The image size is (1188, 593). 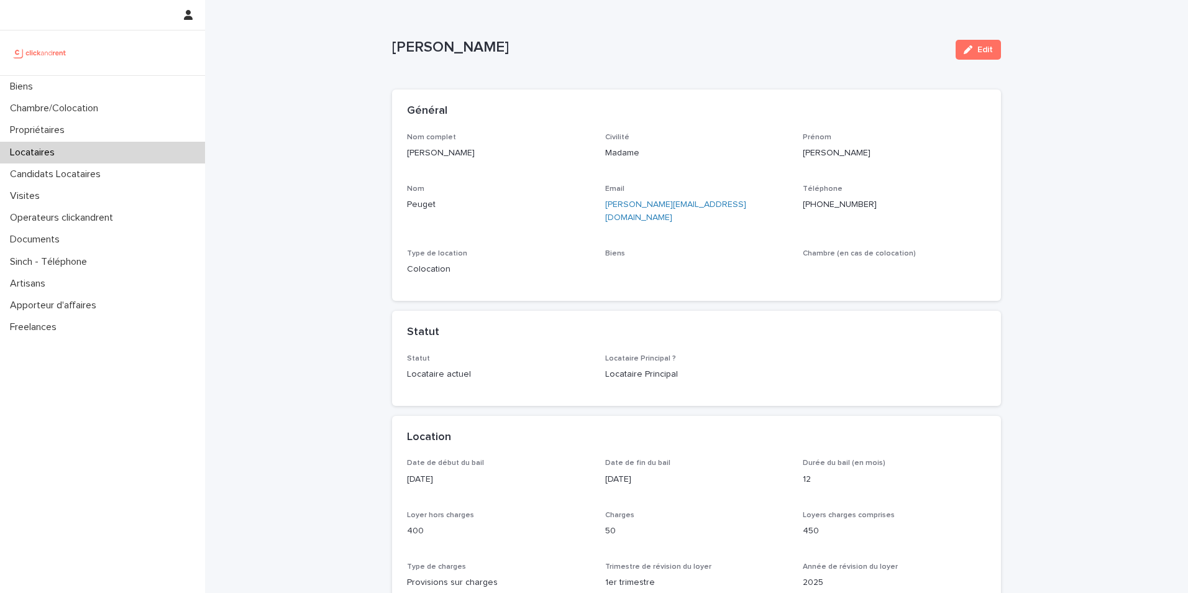 I want to click on span: Nom complet, so click(x=431, y=137).